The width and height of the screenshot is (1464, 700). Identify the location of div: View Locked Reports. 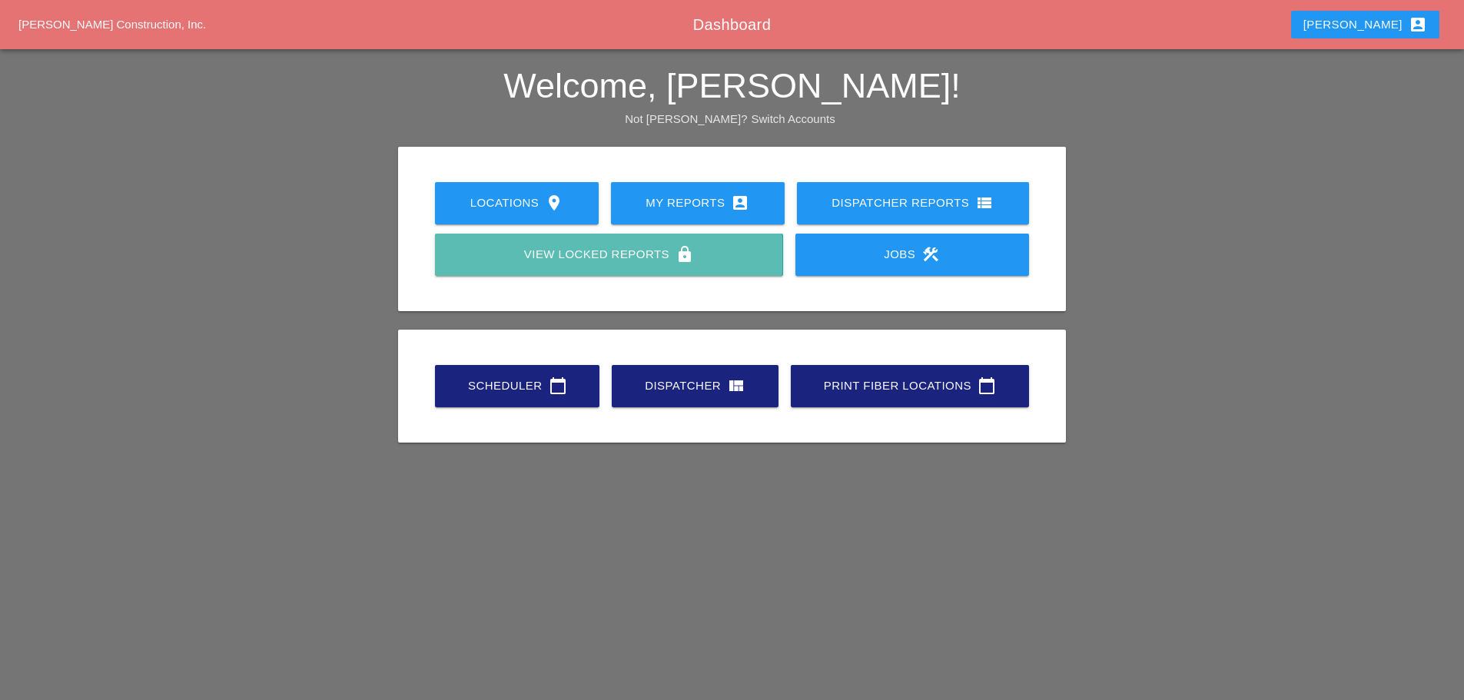
(609, 254).